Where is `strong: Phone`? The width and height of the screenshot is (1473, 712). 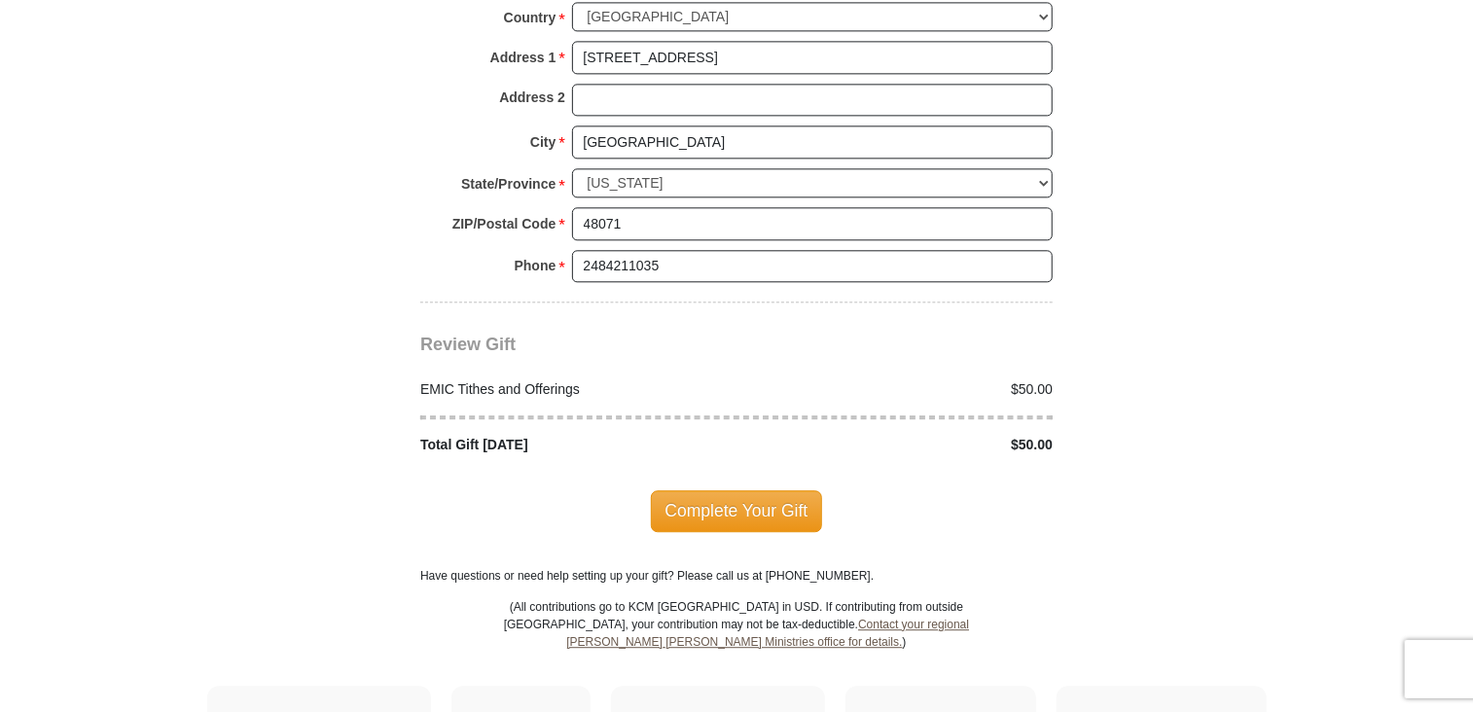 strong: Phone is located at coordinates (535, 266).